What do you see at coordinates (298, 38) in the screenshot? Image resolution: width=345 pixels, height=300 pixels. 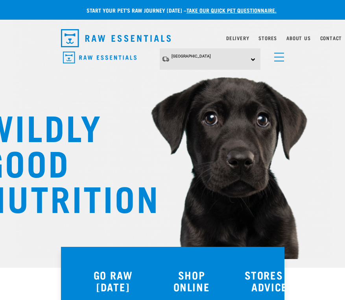 I see `a: About Us` at bounding box center [298, 38].